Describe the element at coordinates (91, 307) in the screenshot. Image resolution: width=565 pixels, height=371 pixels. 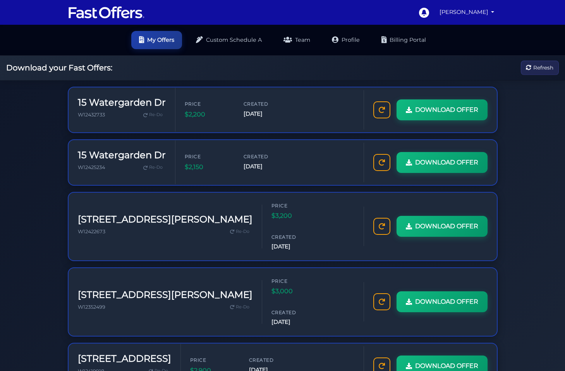
I see `span: W12352499` at that location.